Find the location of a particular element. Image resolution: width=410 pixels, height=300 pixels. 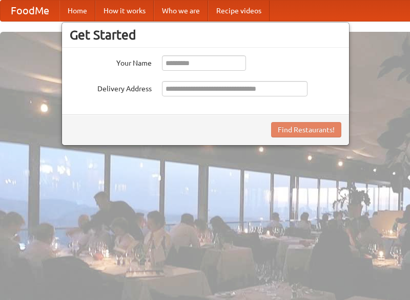

label: Delivery Address is located at coordinates (111, 87).